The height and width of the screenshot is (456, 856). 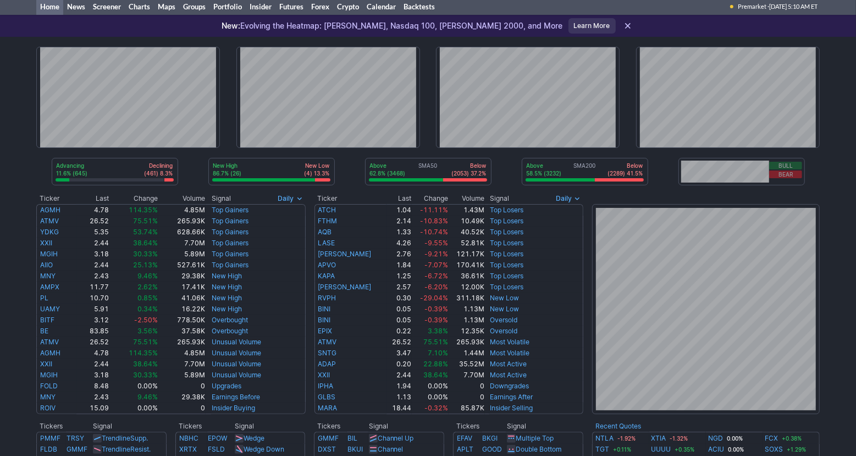 What do you see at coordinates (775, 449) in the screenshot?
I see `a: SOXS` at bounding box center [775, 449].